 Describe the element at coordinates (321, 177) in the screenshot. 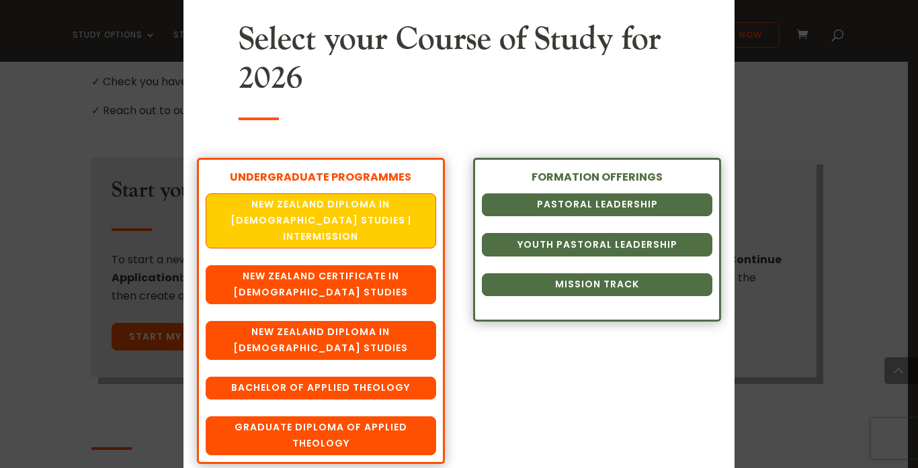

I see `div: UNDERGRADUATE PROGRAMMES` at that location.